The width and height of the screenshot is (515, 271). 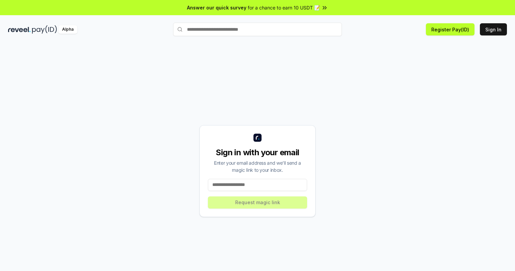 What do you see at coordinates (284, 7) in the screenshot?
I see `span: for a chance to earn 10 USDT 📝` at bounding box center [284, 7].